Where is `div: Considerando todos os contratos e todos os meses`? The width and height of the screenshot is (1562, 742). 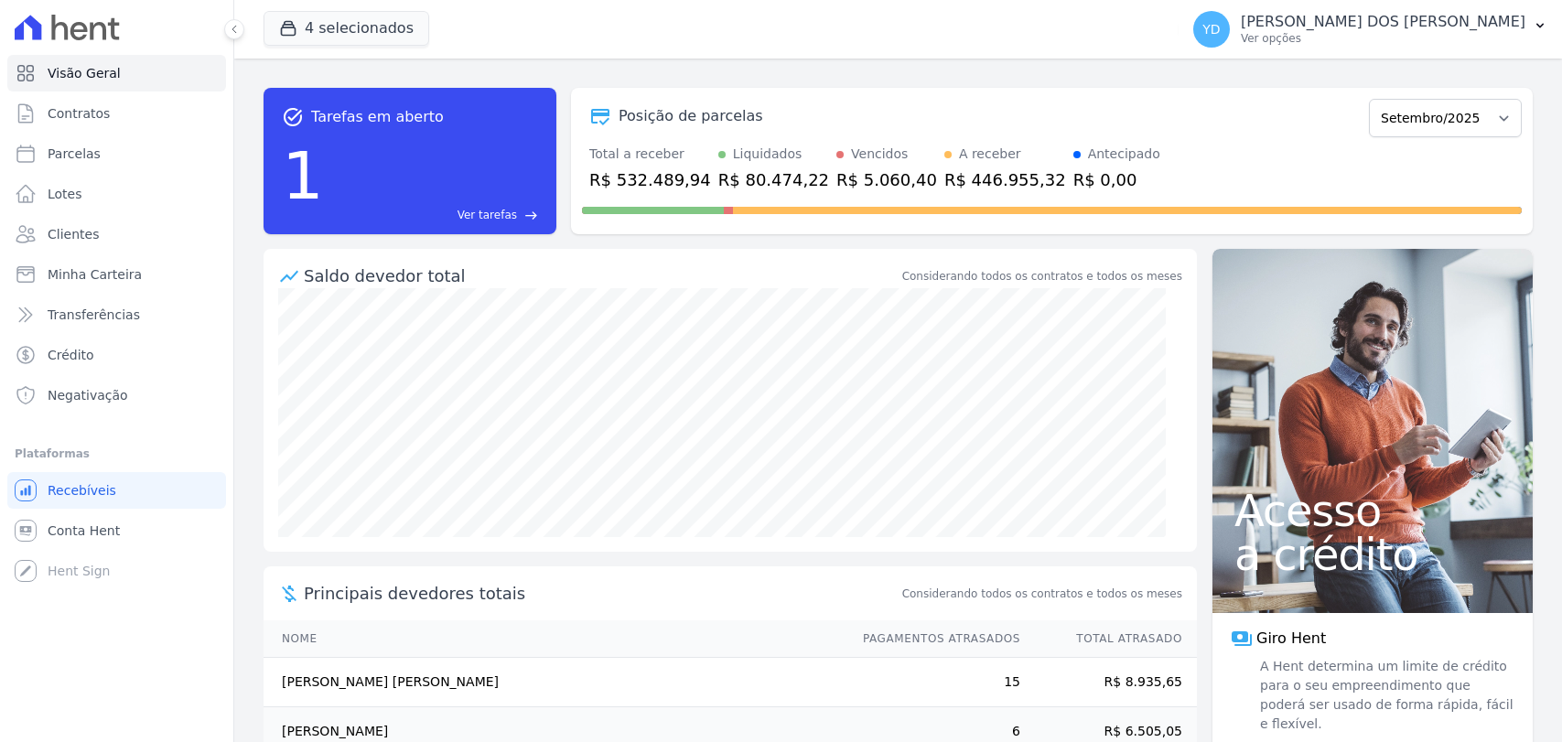
div: Considerando todos os contratos e todos os meses is located at coordinates (1042, 276).